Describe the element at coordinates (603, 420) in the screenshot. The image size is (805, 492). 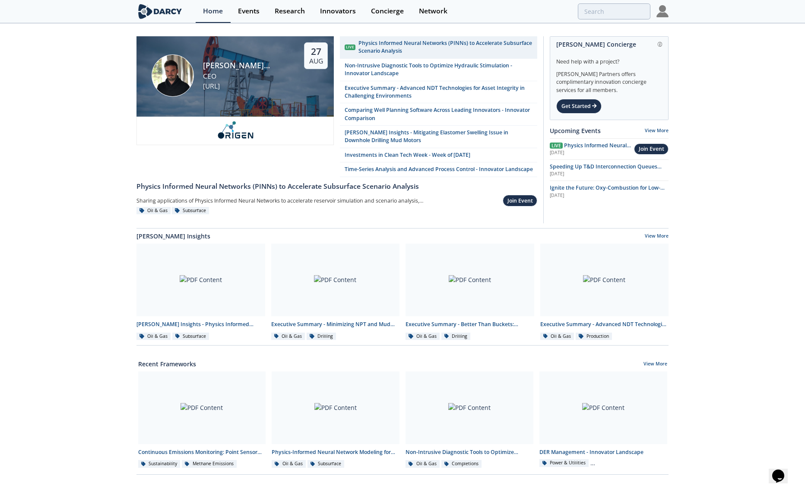
I see `a: PDF Content DER Management - Innovator Landscape Power & Utilities` at that location.